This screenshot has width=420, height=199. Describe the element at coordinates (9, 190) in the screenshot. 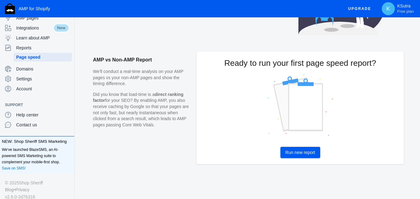

I see `a: Blog` at that location.